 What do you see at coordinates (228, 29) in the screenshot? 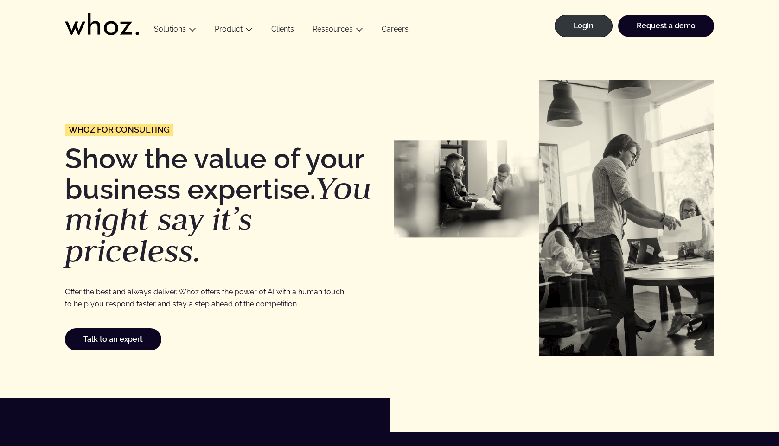
I see `a: Product` at bounding box center [228, 29].